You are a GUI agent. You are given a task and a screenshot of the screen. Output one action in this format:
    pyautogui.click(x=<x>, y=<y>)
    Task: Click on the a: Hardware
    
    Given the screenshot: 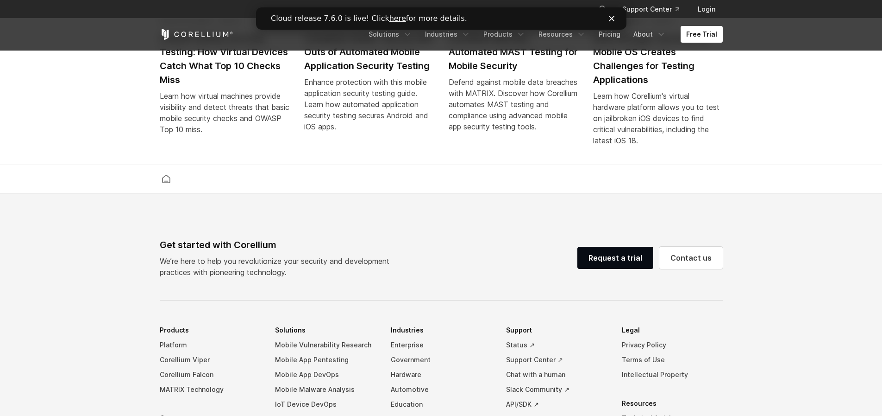 What is the action you would take?
    pyautogui.click(x=441, y=374)
    